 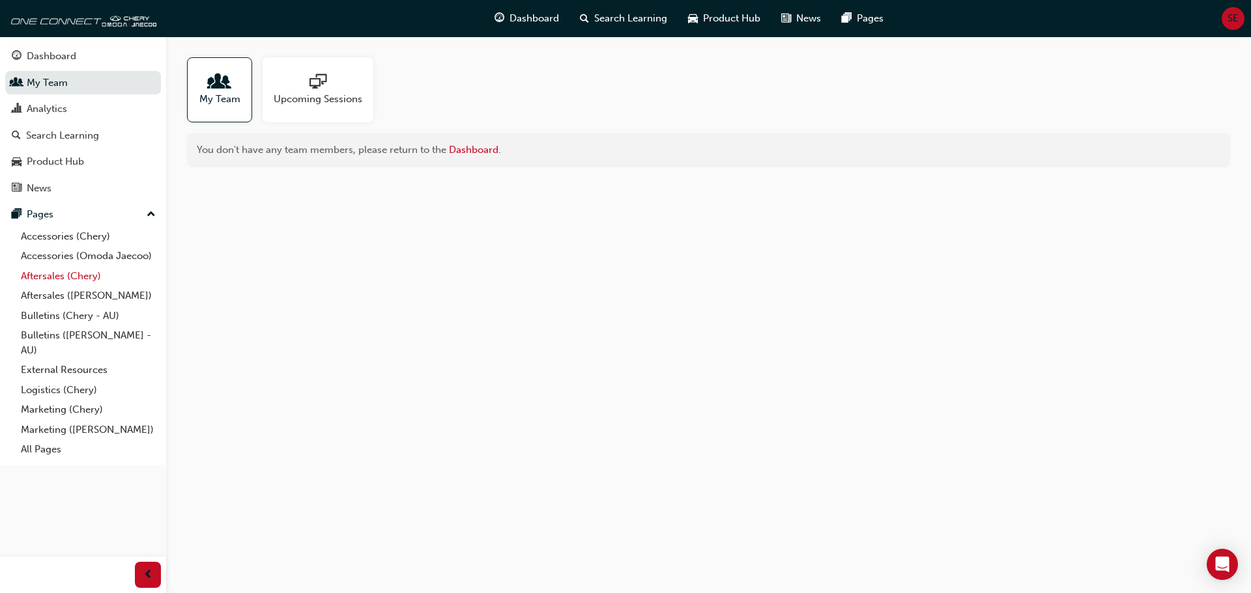 What do you see at coordinates (51, 56) in the screenshot?
I see `div: Dashboard` at bounding box center [51, 56].